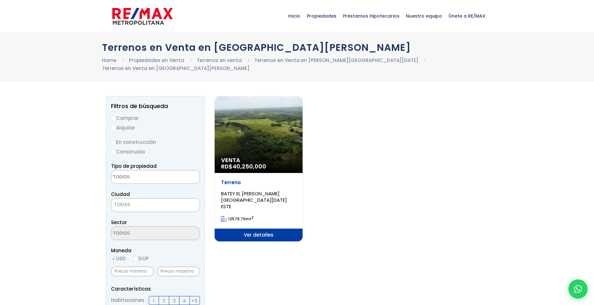 This screenshot has height=305, width=594. I want to click on span: Habitaciones, so click(128, 301).